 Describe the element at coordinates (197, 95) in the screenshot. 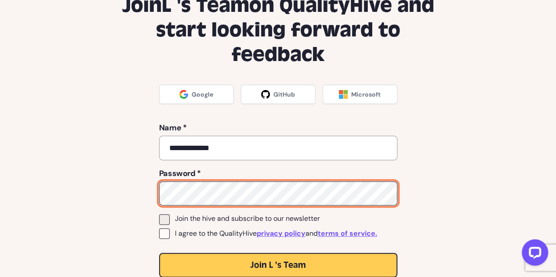

I see `a: Google` at that location.